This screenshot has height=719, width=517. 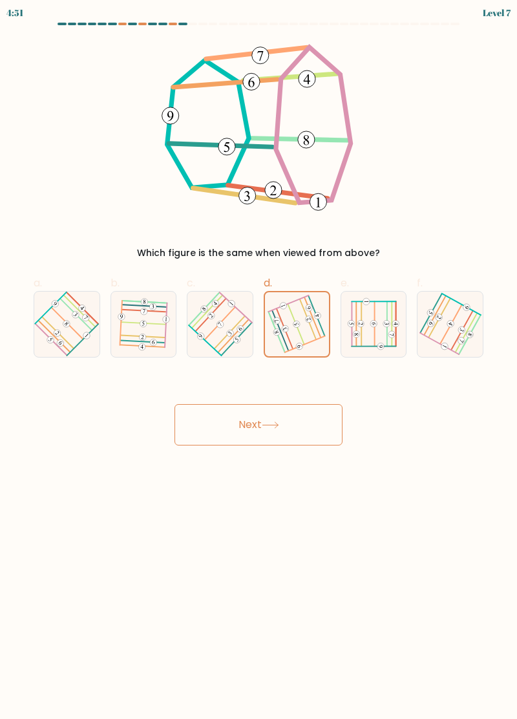 What do you see at coordinates (496, 12) in the screenshot?
I see `div: Level 7` at bounding box center [496, 12].